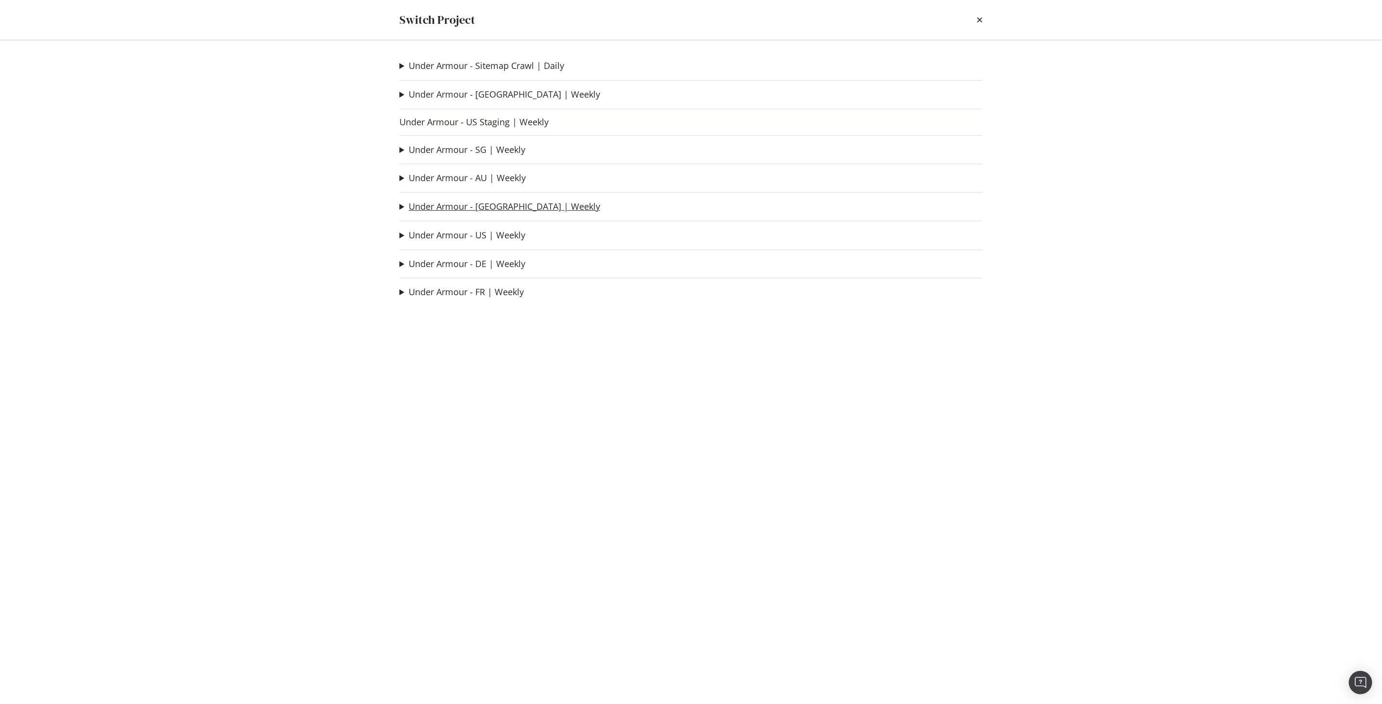 This screenshot has height=704, width=1382. What do you see at coordinates (462, 292) in the screenshot?
I see `summary: Under Armour - FR | Weekly` at bounding box center [462, 292].